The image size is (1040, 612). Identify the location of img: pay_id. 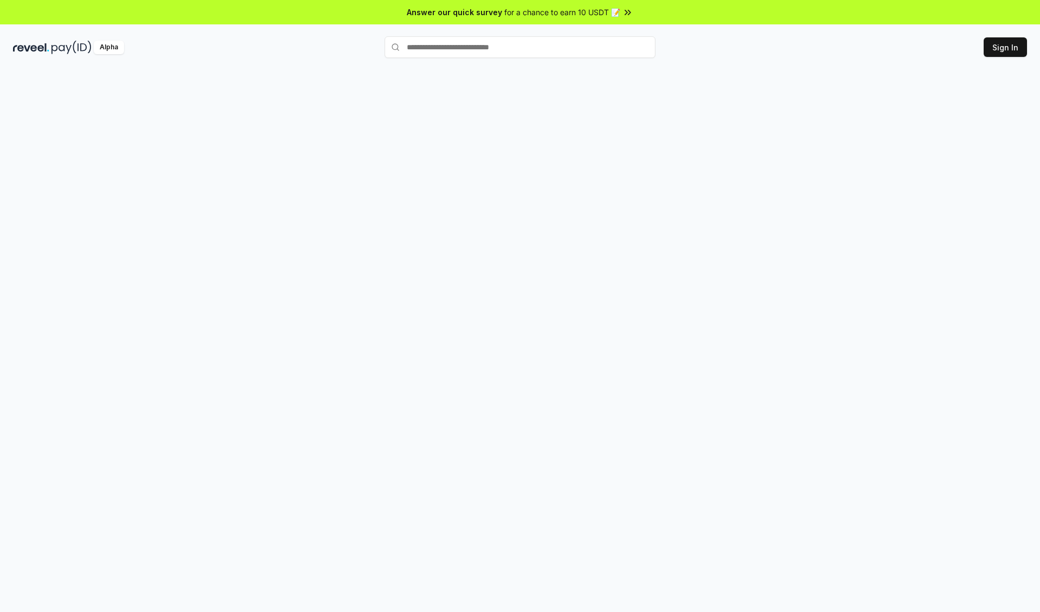
(72, 47).